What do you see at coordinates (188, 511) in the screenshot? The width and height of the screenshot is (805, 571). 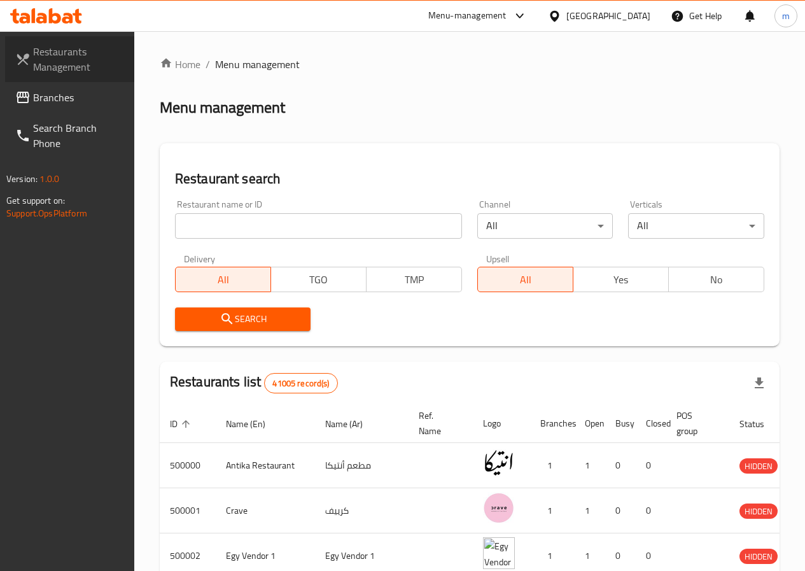 I see `td: 500001` at bounding box center [188, 511].